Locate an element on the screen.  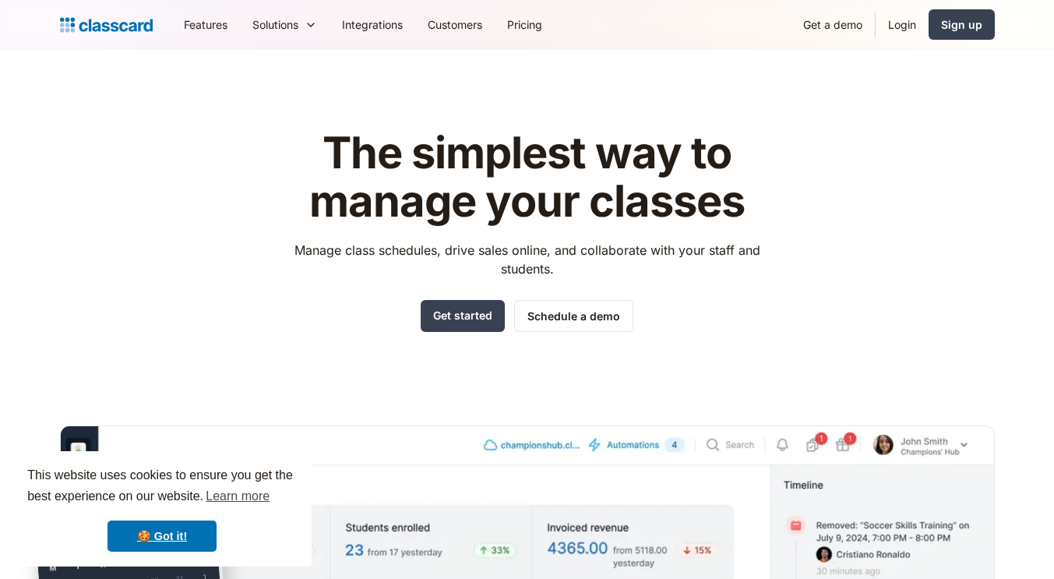
a: Login is located at coordinates (902, 24).